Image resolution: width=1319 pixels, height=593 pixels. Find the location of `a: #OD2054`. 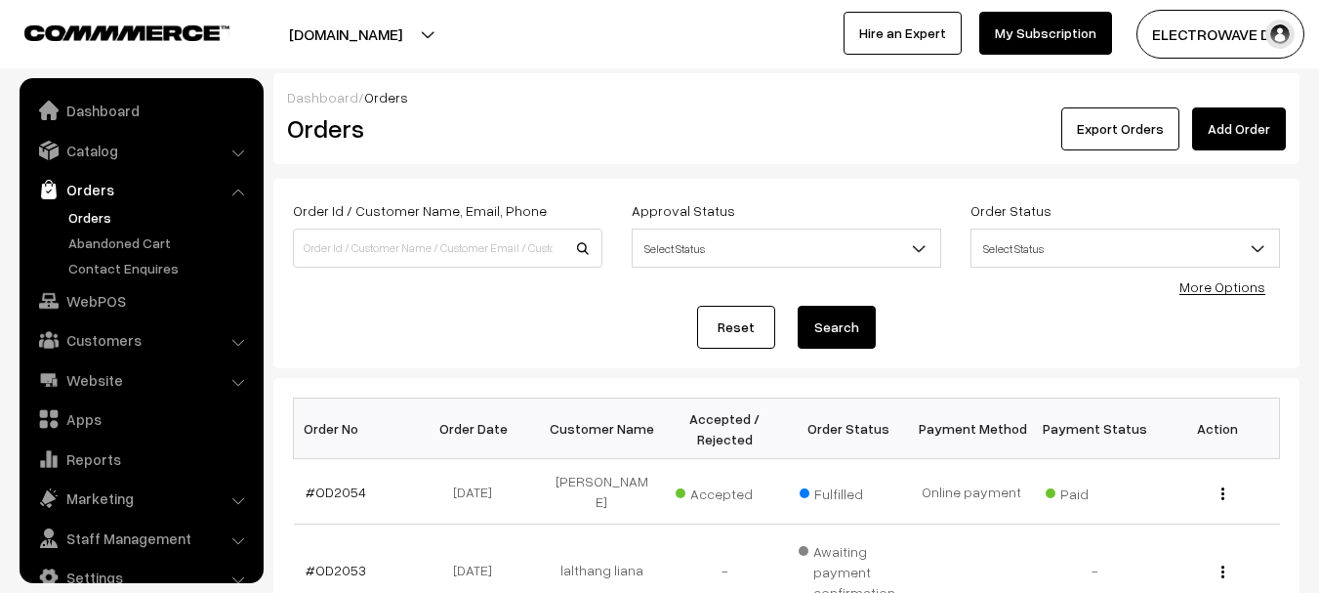

a: #OD2054 is located at coordinates (336, 491).